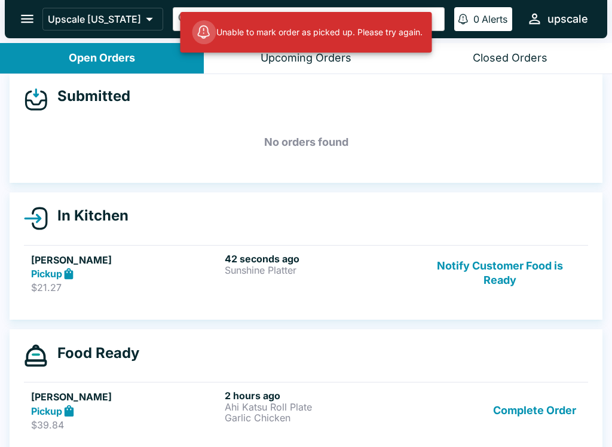 This screenshot has height=447, width=612. Describe the element at coordinates (535, 410) in the screenshot. I see `button: Complete Order` at that location.